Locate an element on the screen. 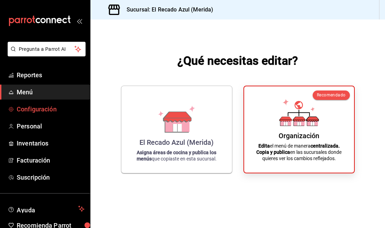 This screenshot has width=385, height=228. span: Ayuda is located at coordinates (46, 209).